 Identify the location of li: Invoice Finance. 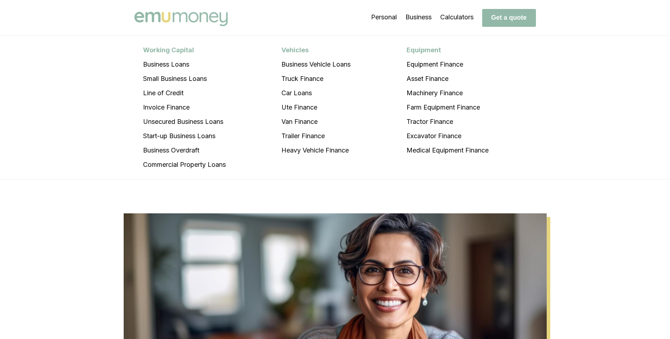
(184, 107).